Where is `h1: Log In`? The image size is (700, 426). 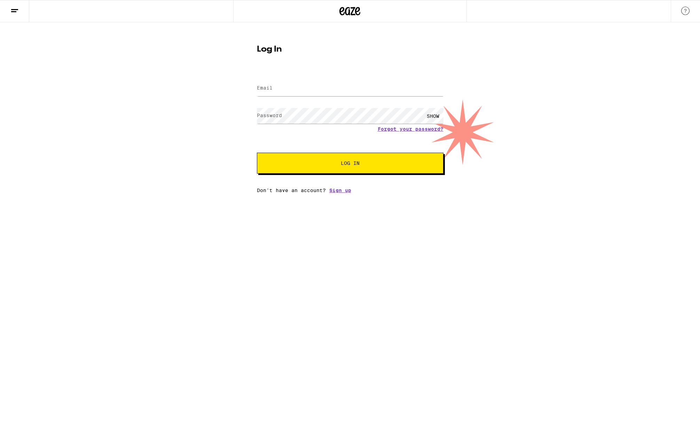
h1: Log In is located at coordinates (350, 49).